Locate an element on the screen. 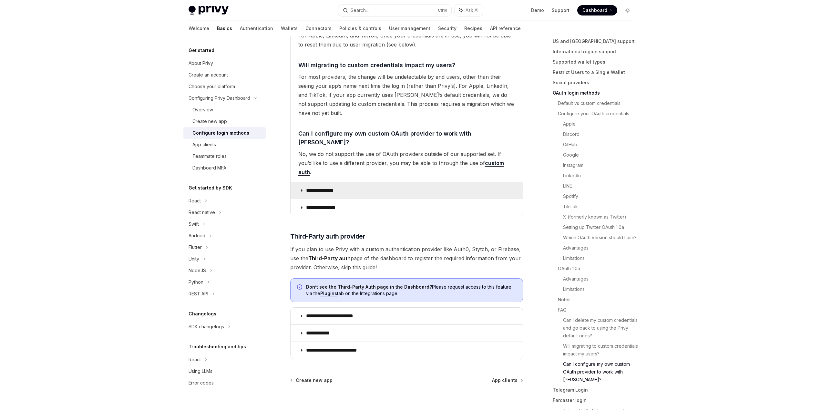  div: Python is located at coordinates (196, 282).